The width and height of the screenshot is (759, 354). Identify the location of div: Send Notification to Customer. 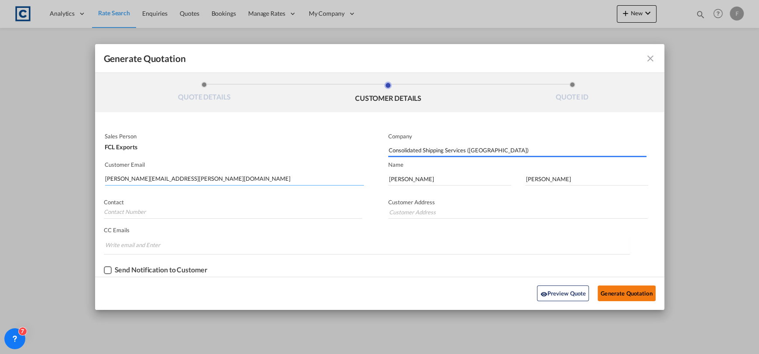
(161, 270).